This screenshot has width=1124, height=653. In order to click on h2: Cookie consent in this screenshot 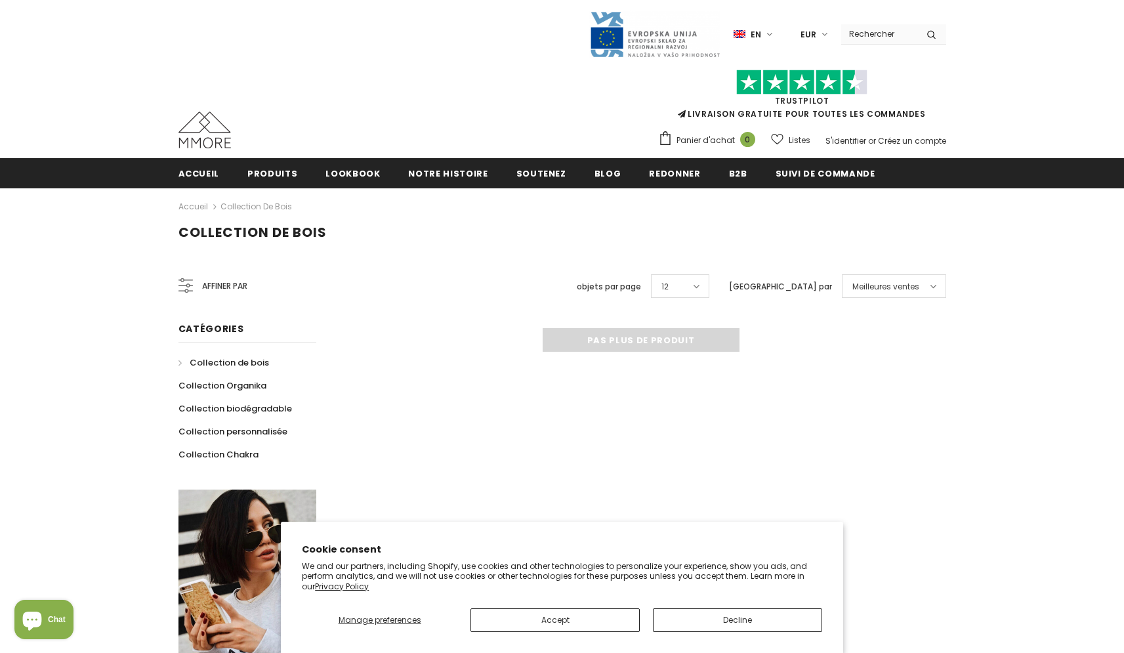, I will do `click(561, 549)`.